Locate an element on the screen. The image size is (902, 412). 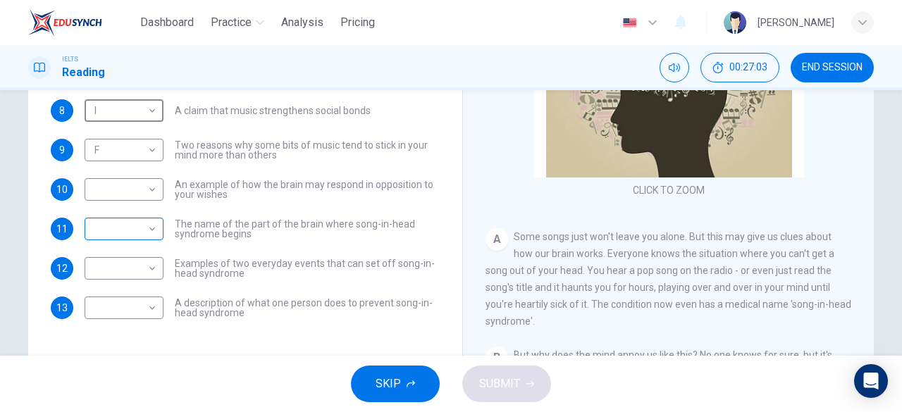
span: Examples of two everyday events that can set off song-in-head syndrome is located at coordinates (307, 269).